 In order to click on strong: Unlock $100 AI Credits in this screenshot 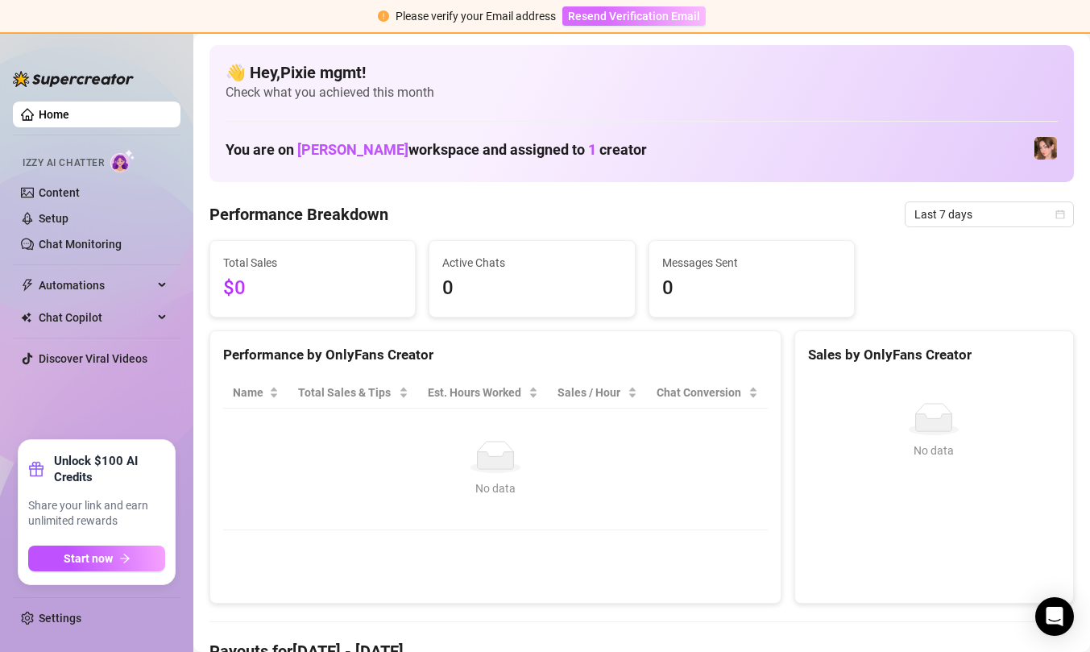, I will do `click(110, 469)`.